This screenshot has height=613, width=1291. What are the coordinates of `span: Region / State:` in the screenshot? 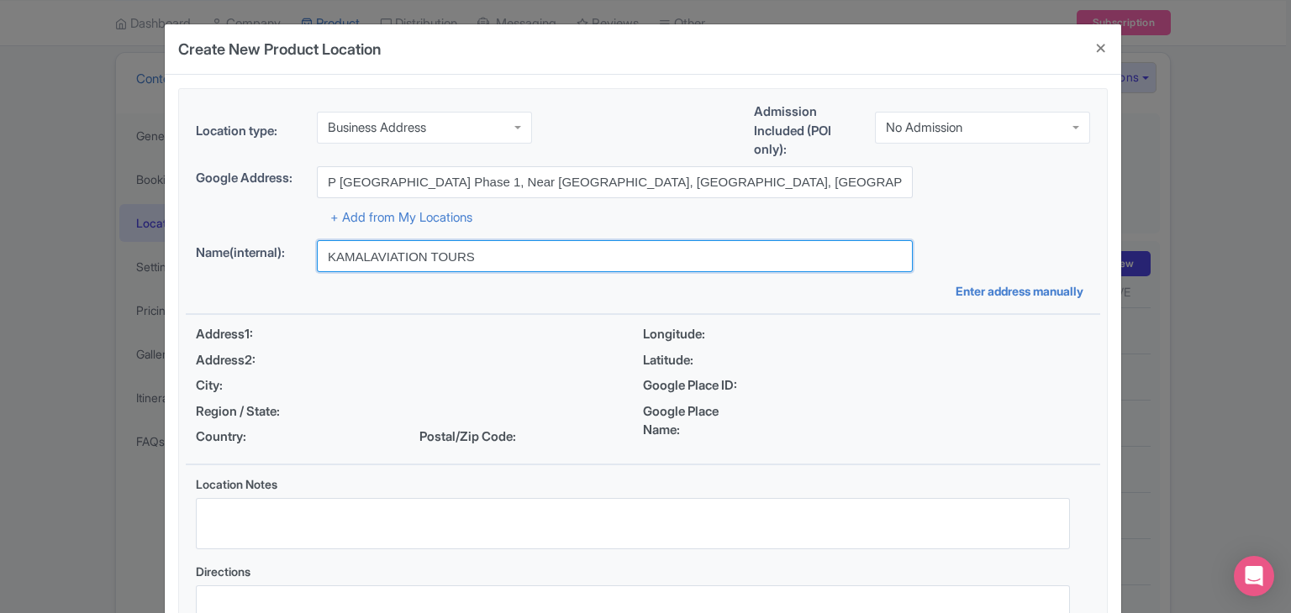 It's located at (253, 412).